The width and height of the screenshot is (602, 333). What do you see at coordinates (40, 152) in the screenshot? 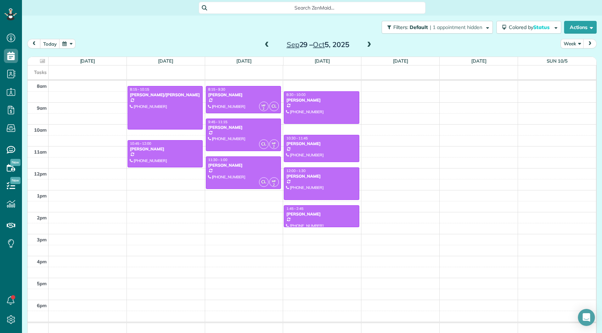
I see `span: 11am` at bounding box center [40, 152].